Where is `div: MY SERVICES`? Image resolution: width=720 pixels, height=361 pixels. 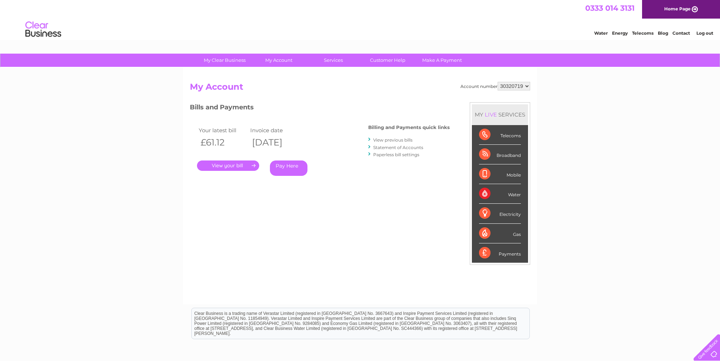
div: MY SERVICES is located at coordinates (500, 114).